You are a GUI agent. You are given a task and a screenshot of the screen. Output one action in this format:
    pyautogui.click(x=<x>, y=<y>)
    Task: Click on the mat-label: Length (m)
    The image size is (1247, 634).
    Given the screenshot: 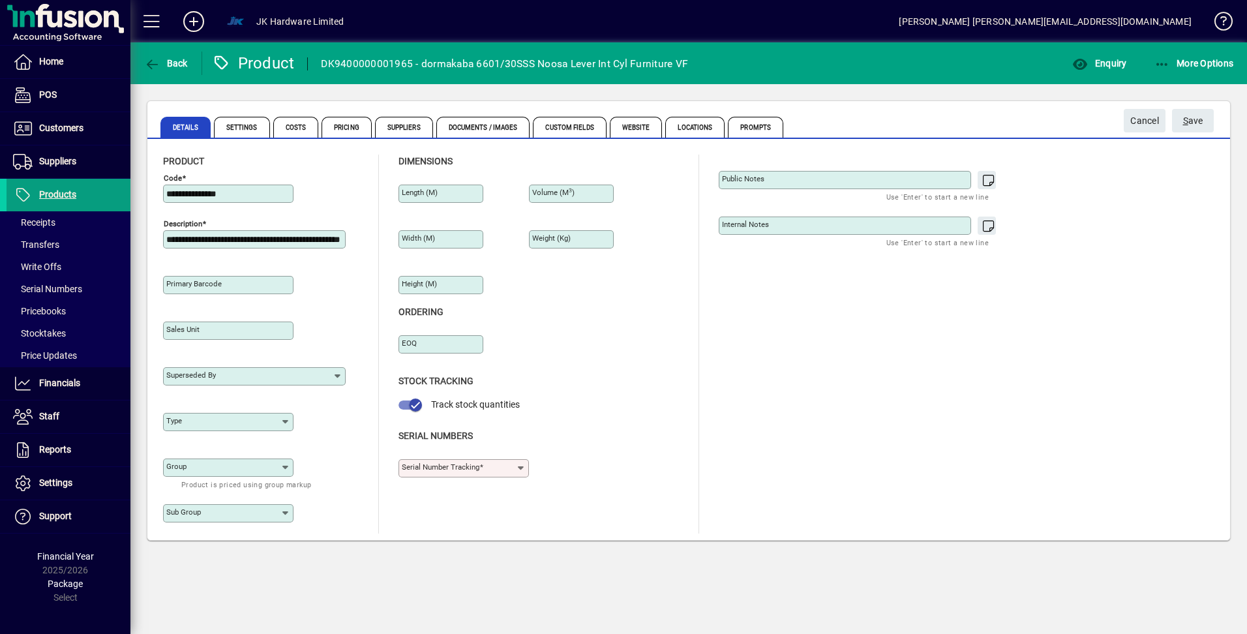 What is the action you would take?
    pyautogui.click(x=419, y=192)
    